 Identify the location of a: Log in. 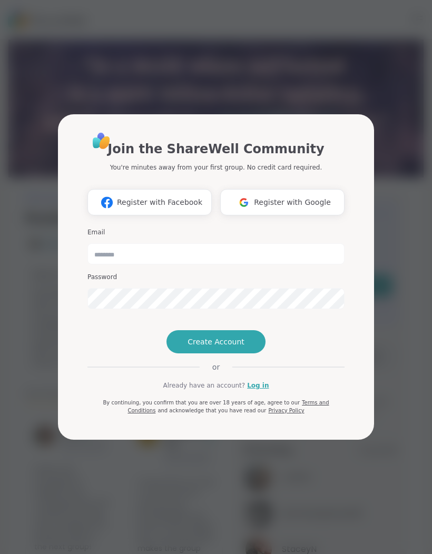
(258, 385).